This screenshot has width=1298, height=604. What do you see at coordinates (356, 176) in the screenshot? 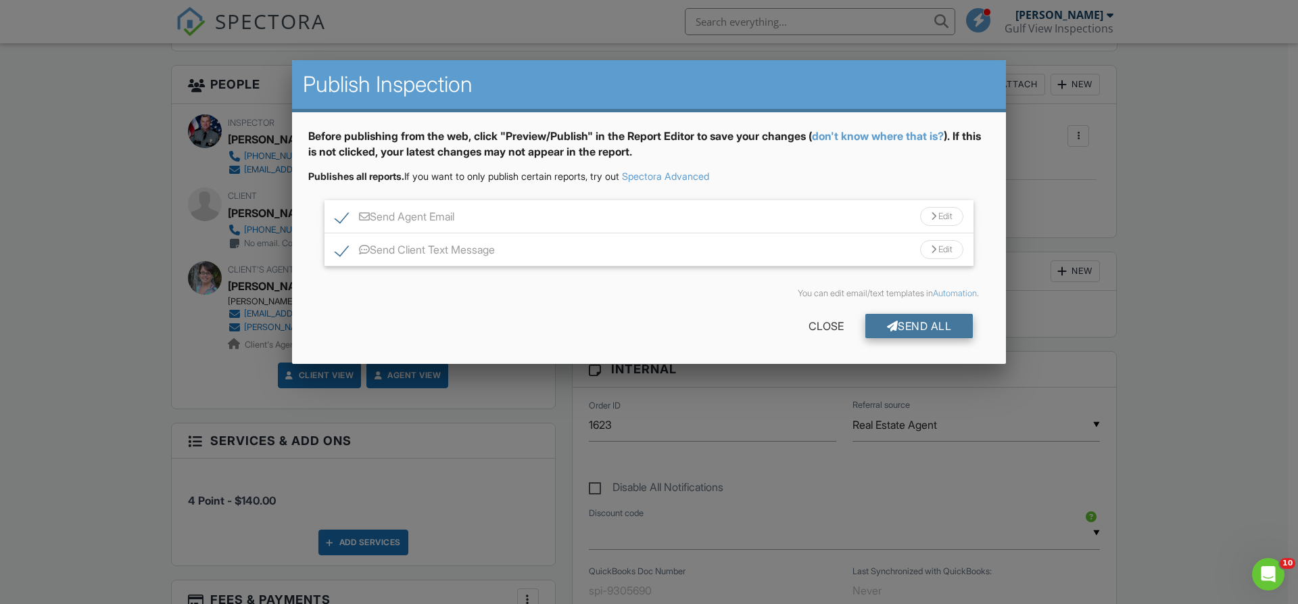
I see `strong: Publishes all reports.` at bounding box center [356, 176].